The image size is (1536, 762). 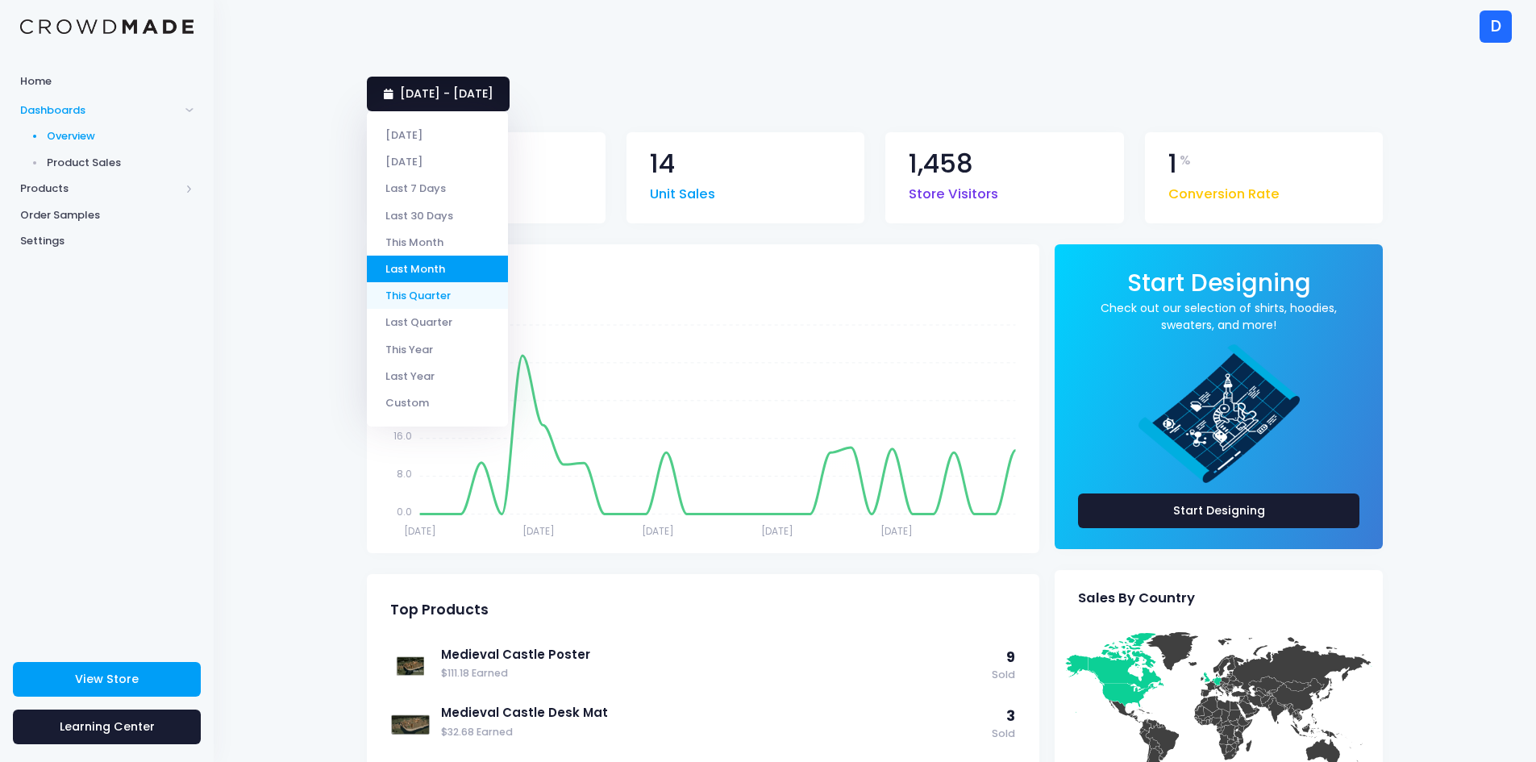 What do you see at coordinates (100, 110) in the screenshot?
I see `span: Dashboards` at bounding box center [100, 110].